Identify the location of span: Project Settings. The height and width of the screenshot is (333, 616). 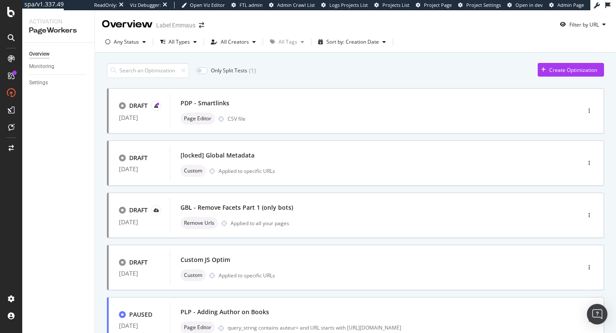
(483, 5).